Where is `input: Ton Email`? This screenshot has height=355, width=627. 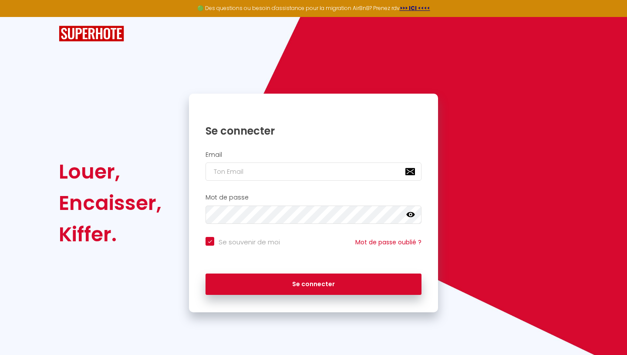
input: Ton Email is located at coordinates (313, 171).